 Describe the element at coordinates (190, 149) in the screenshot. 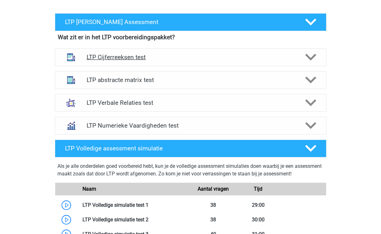

I see `a: LTP Volledige assessment simulatie` at that location.